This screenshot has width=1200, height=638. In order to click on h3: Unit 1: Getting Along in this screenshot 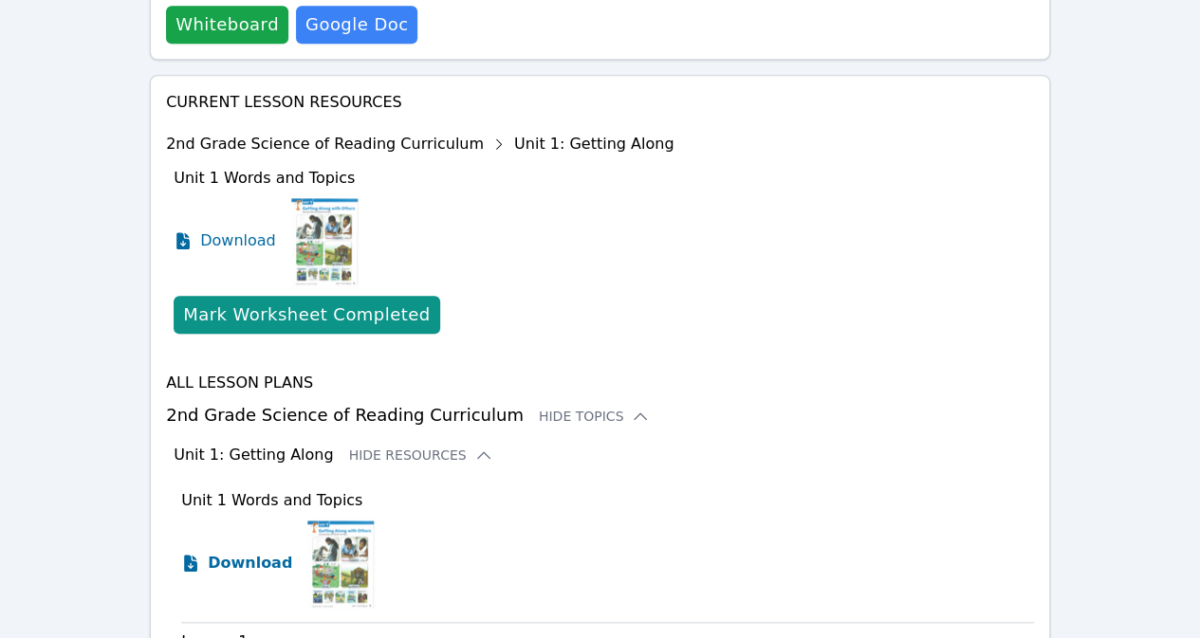, I will do `click(253, 455)`.